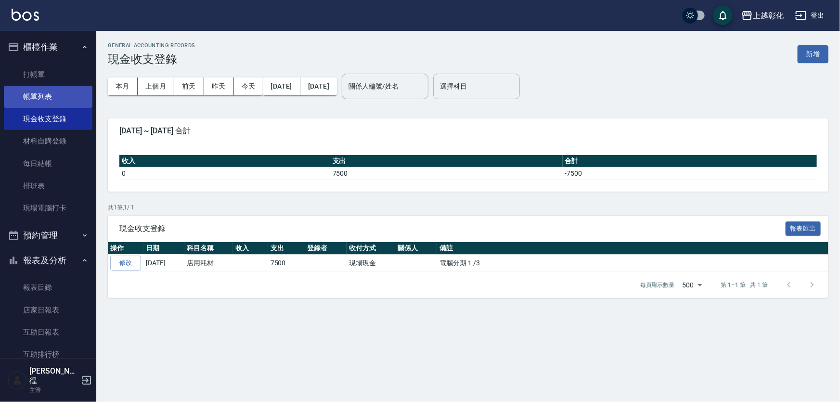 The height and width of the screenshot is (402, 840). Describe the element at coordinates (219, 86) in the screenshot. I see `button: 昨天` at that location.